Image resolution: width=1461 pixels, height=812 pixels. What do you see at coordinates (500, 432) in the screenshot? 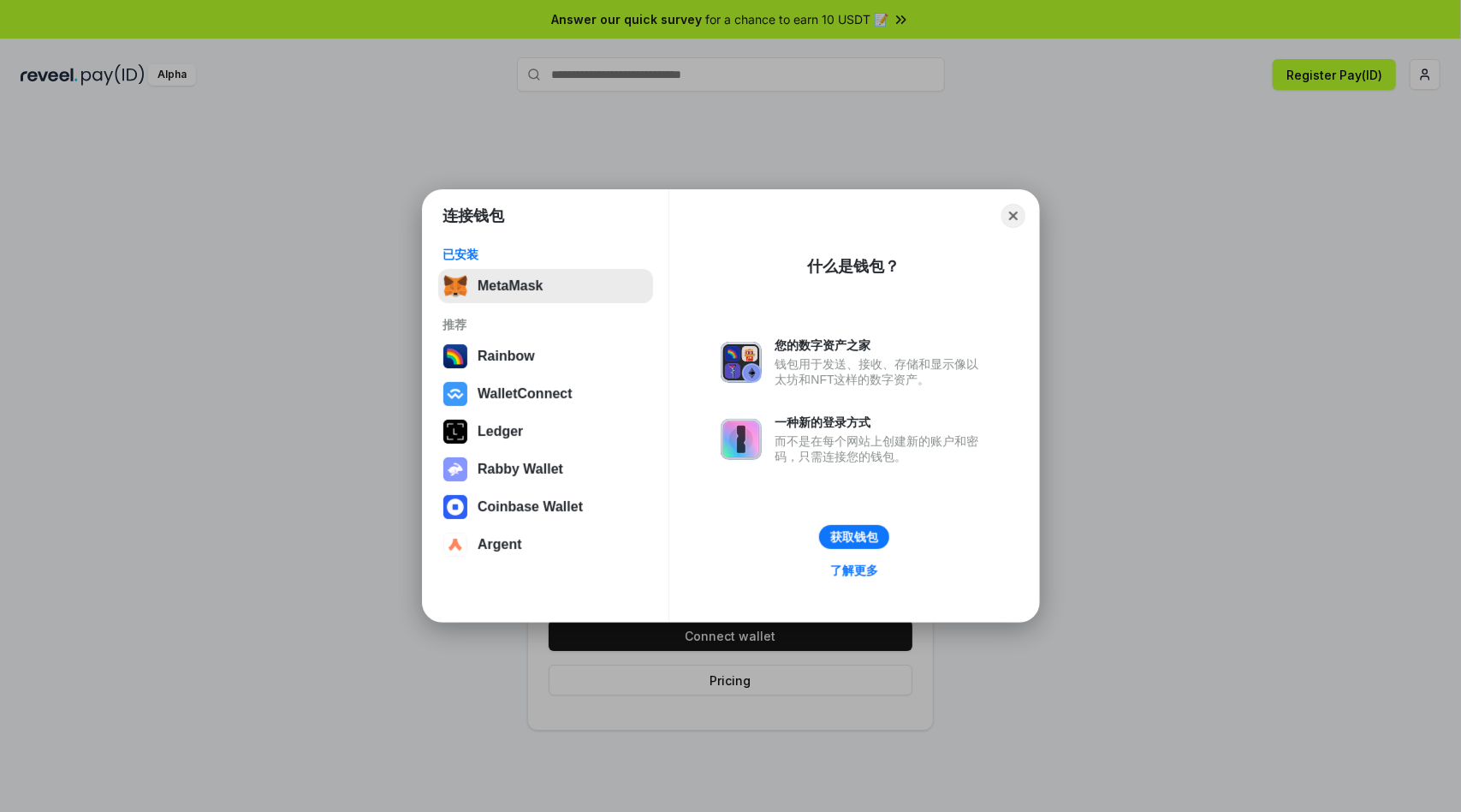
I see `div: Ledger` at bounding box center [500, 432].